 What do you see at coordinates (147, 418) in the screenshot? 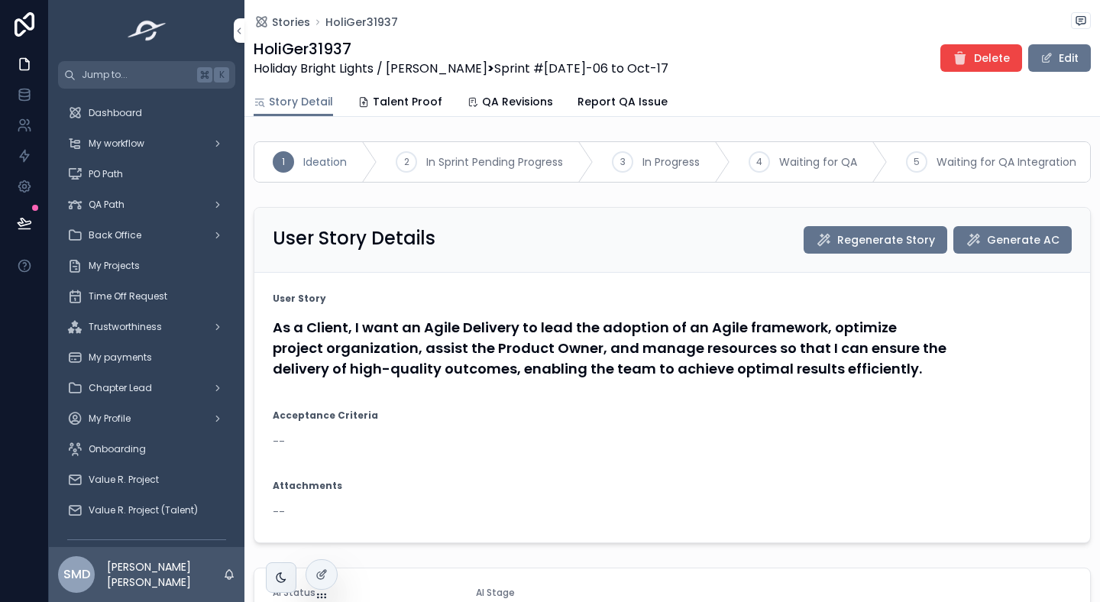
I see `a: My Profile` at bounding box center [147, 418].